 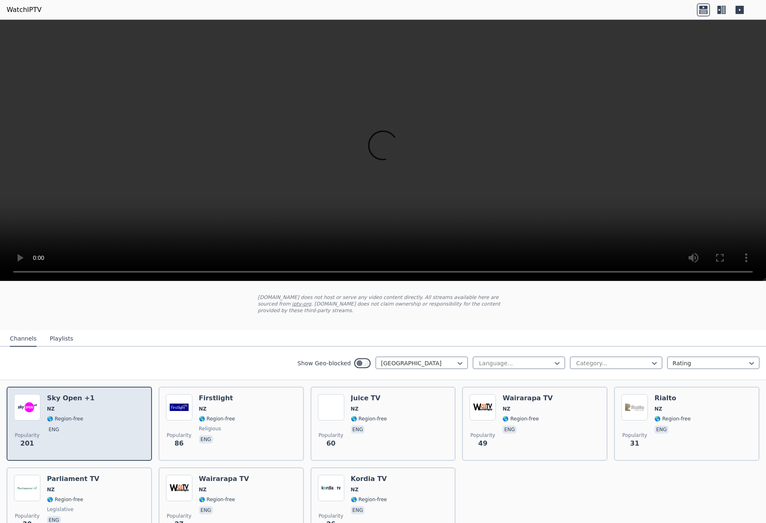 What do you see at coordinates (23, 339) in the screenshot?
I see `button: Channels` at bounding box center [23, 339].